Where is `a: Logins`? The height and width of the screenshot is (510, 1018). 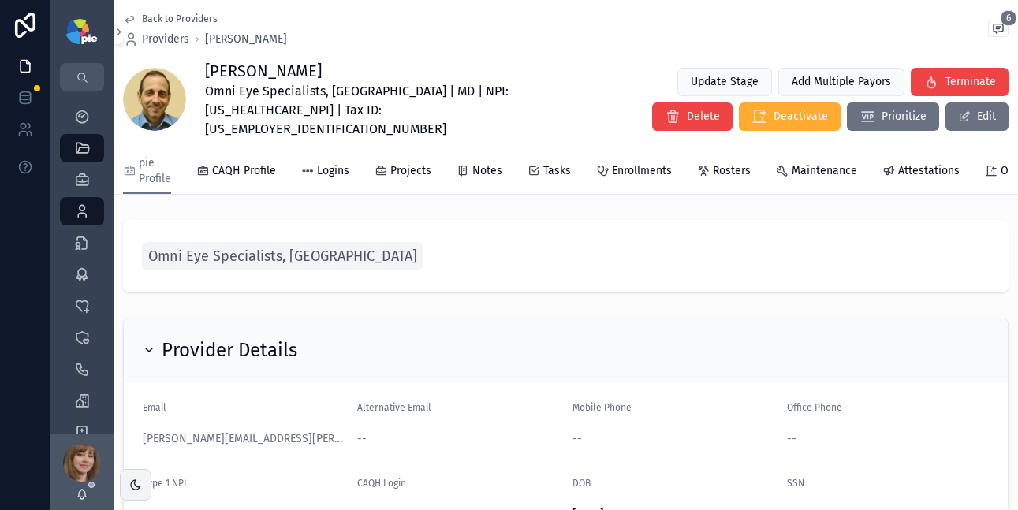
a: Logins is located at coordinates (325, 173).